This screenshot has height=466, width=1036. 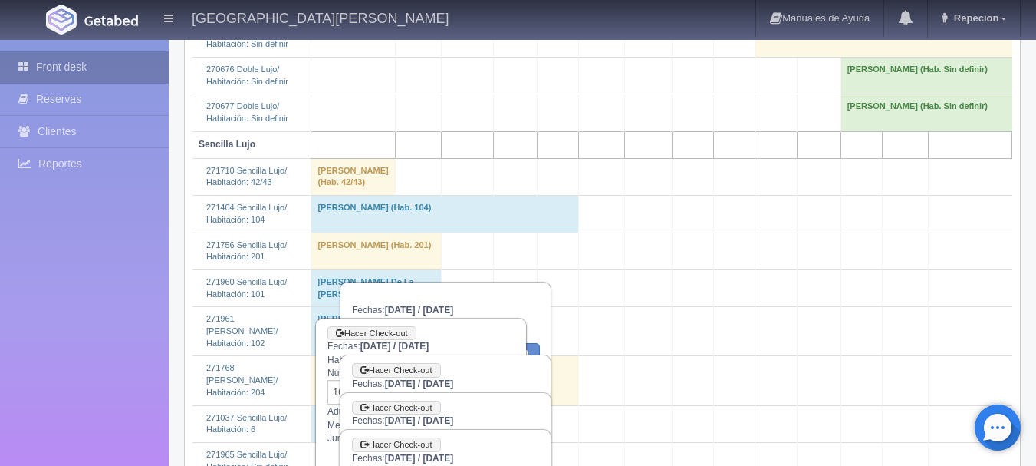 I want to click on a: 270676 Doble Lujo/Habitación: Sin definir, so click(x=247, y=75).